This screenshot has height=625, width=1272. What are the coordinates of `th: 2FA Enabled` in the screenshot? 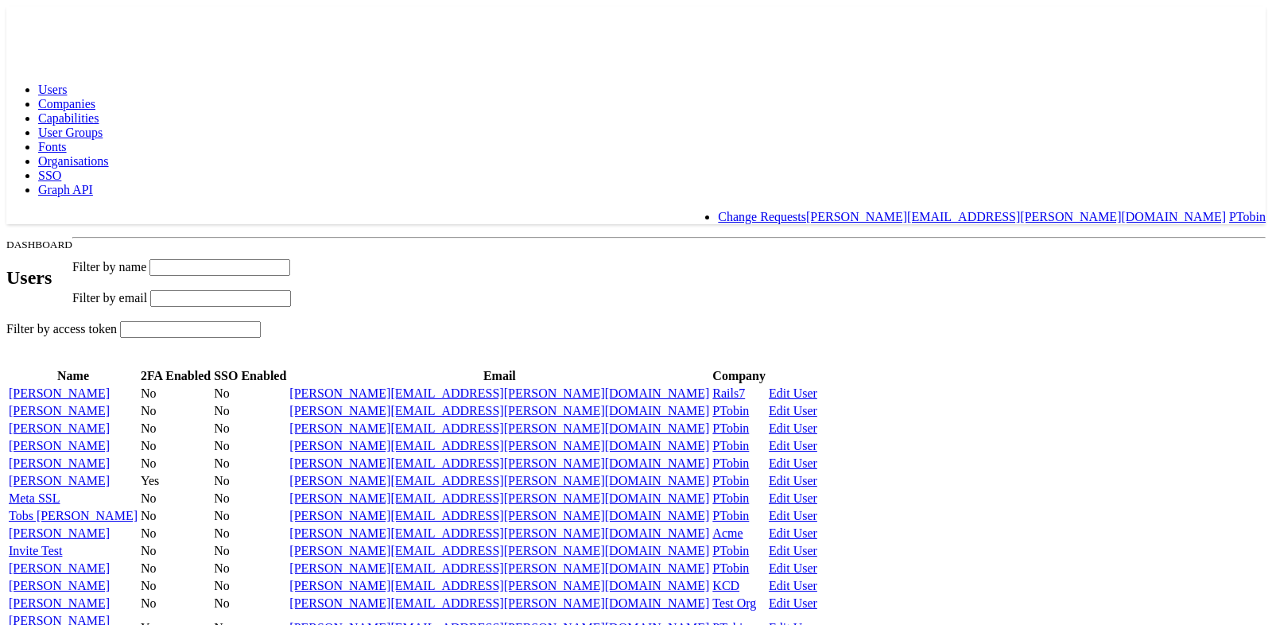 It's located at (176, 376).